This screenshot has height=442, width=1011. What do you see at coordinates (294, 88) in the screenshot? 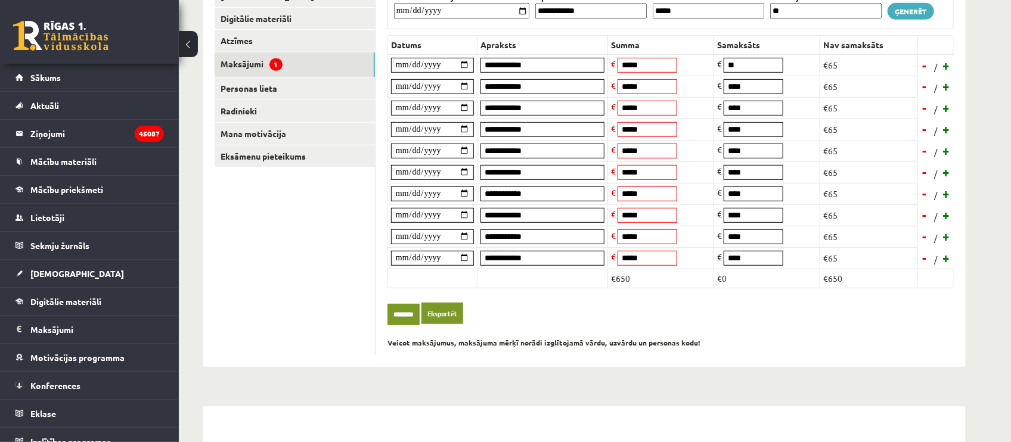
I see `a: Personas lieta` at bounding box center [294, 88].